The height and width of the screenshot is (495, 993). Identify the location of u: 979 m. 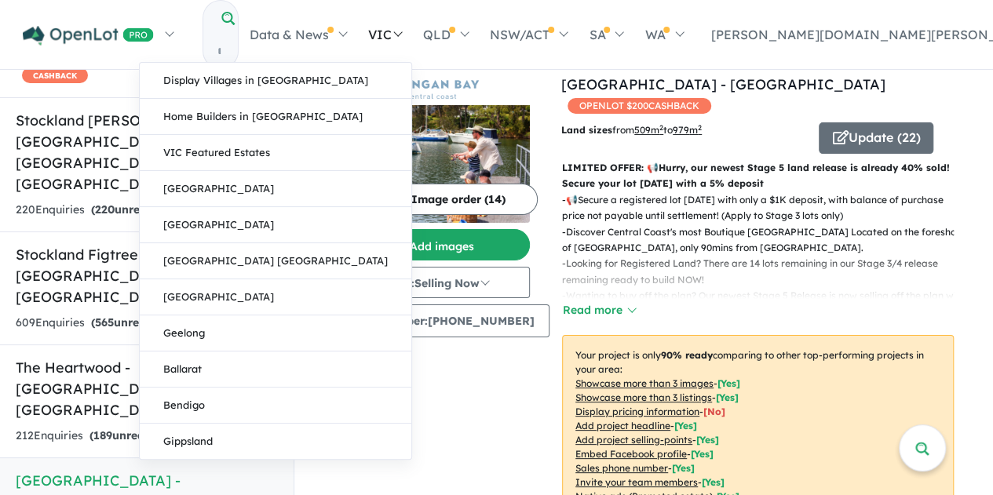
(687, 130).